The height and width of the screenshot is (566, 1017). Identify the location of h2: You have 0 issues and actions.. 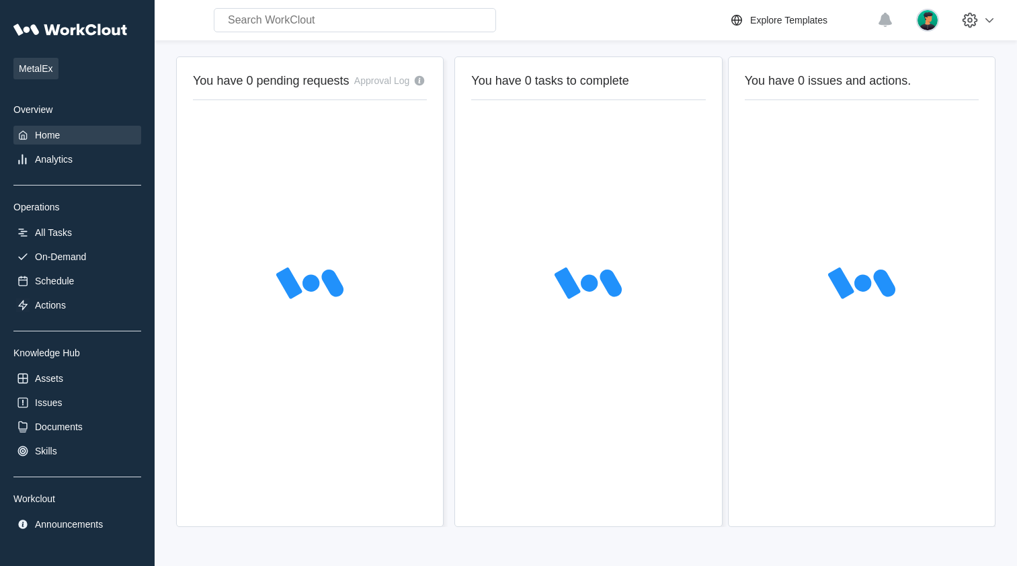
(862, 81).